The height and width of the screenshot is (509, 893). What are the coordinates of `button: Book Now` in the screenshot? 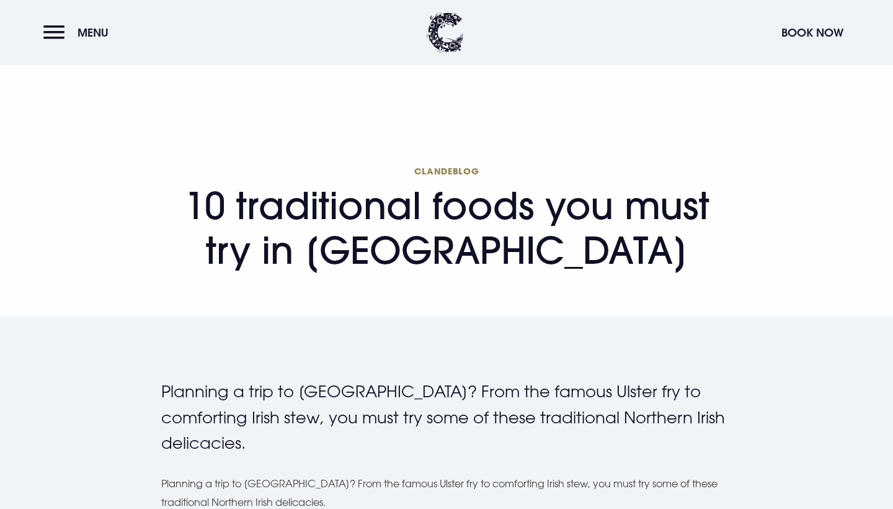 It's located at (813, 32).